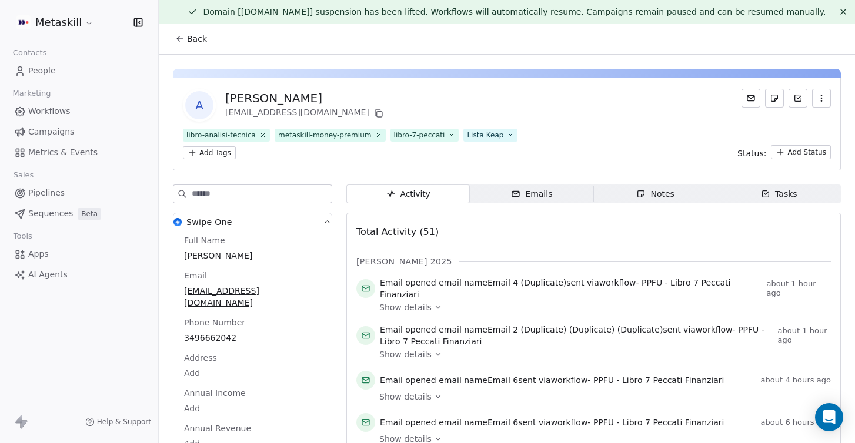  Describe the element at coordinates (79, 213) in the screenshot. I see `a: SequencesBeta` at that location.